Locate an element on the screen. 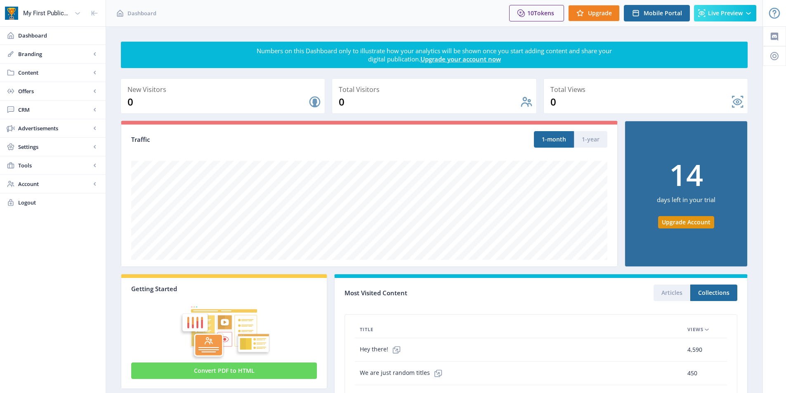  span: 450 is located at coordinates (692, 373).